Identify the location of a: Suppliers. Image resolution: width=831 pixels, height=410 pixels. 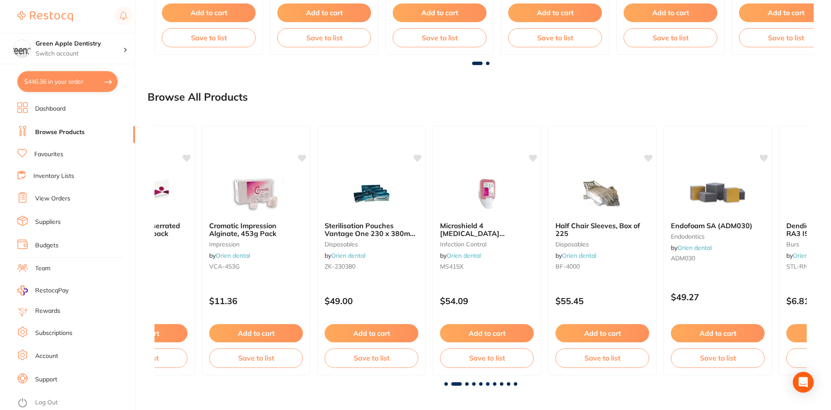
(48, 222).